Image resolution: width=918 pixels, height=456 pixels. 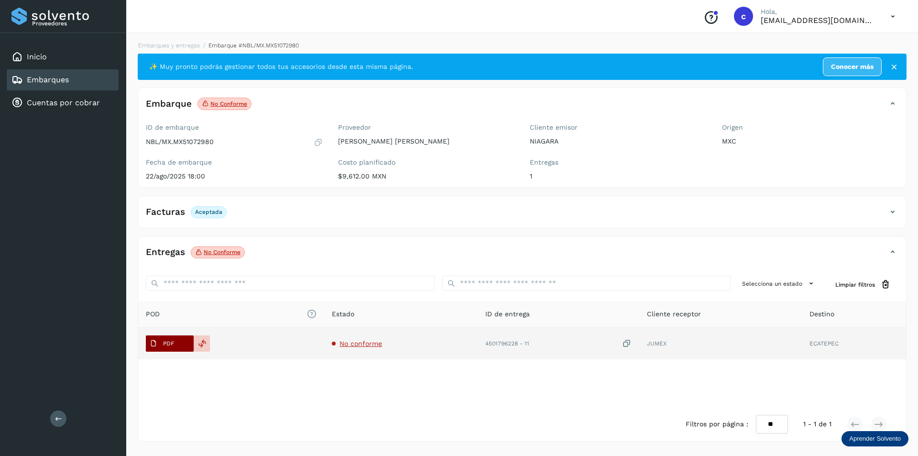 What do you see at coordinates (522, 216) in the screenshot?
I see `div: FacturasAceptada` at bounding box center [522, 216].